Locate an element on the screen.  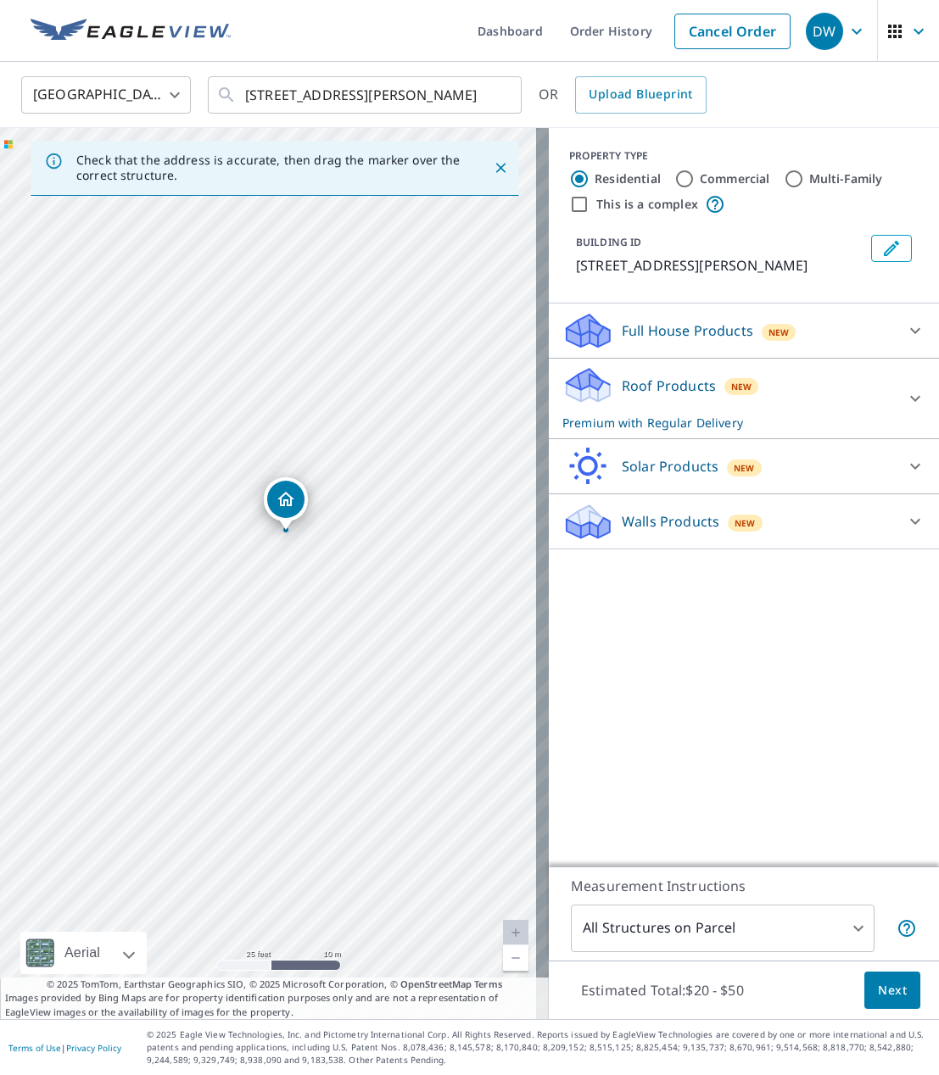
button: Close is located at coordinates (500, 168).